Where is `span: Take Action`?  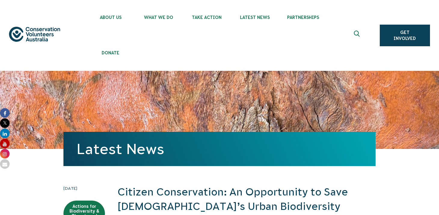
span: Take Action is located at coordinates (207, 17).